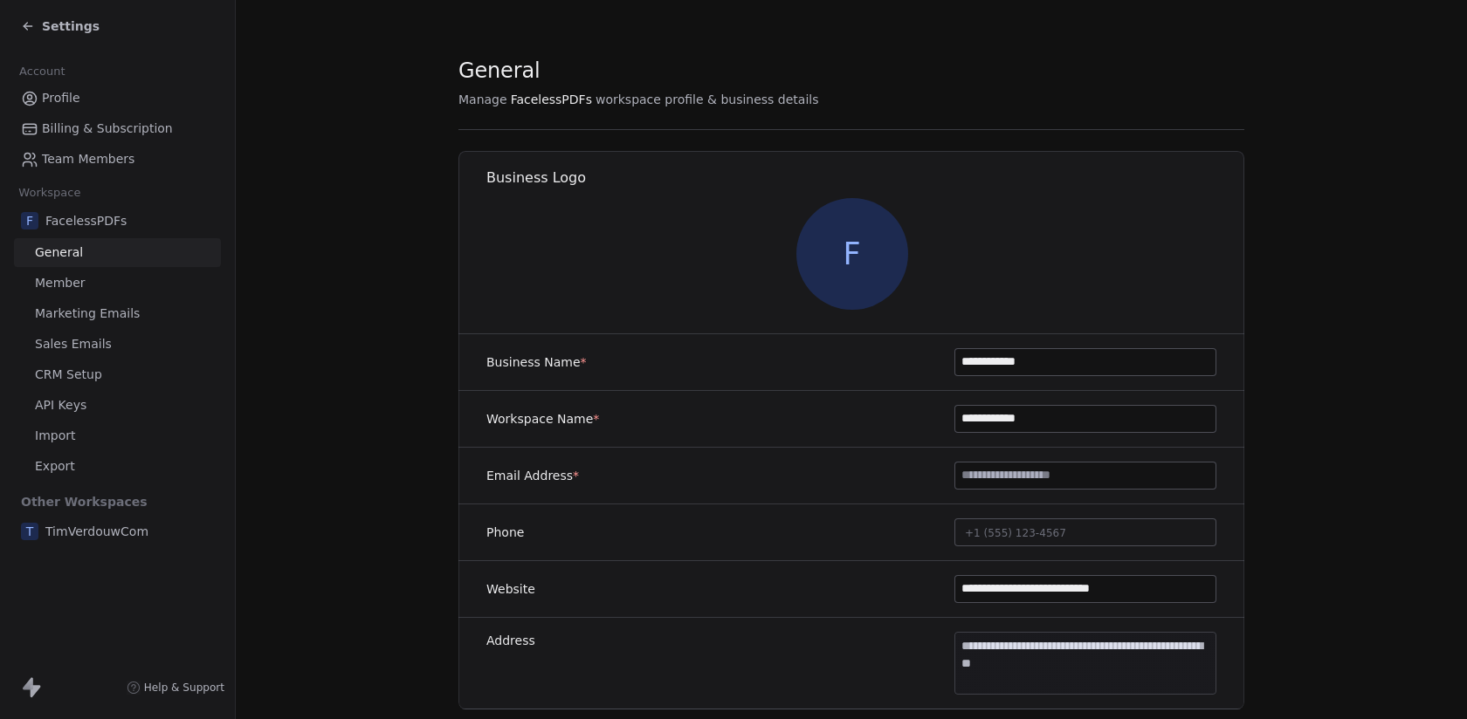  Describe the element at coordinates (50, 193) in the screenshot. I see `span: Workspace` at that location.